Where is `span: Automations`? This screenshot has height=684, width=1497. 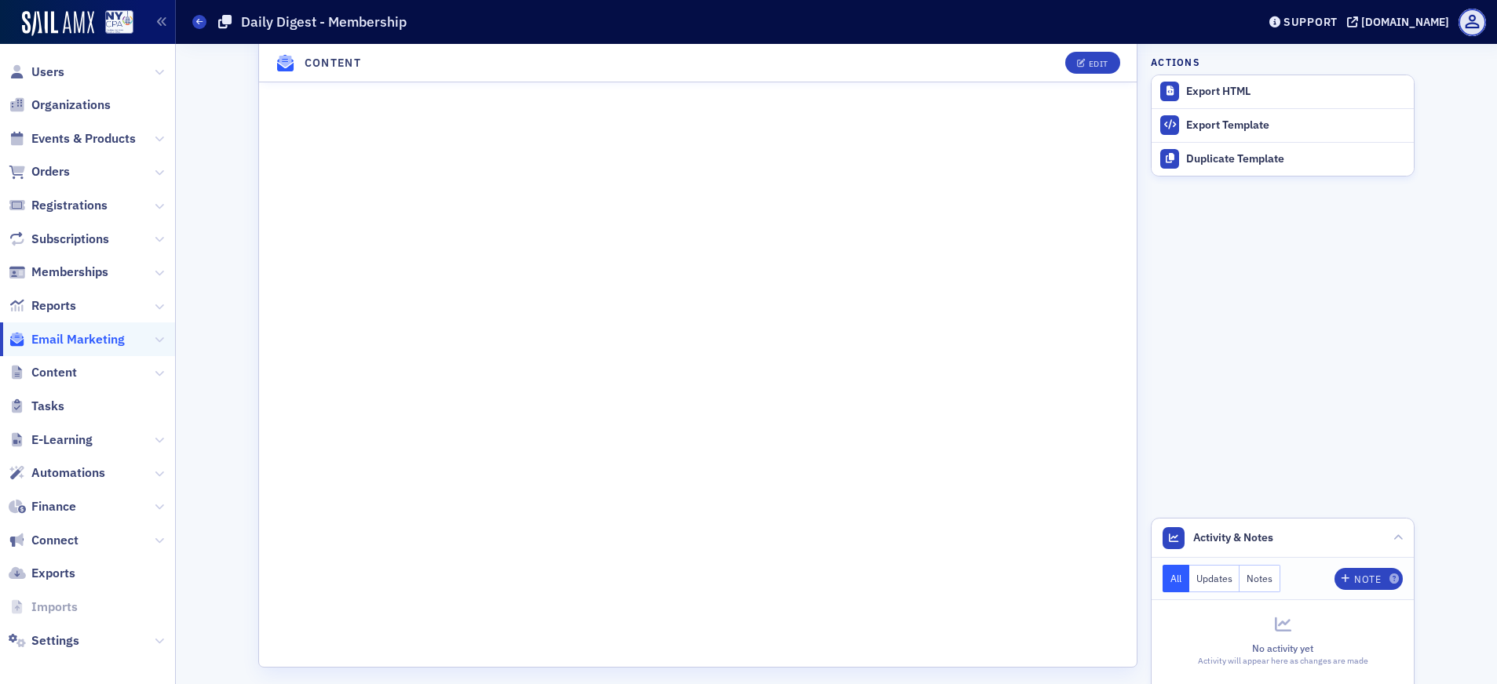
span: Automations is located at coordinates (68, 473).